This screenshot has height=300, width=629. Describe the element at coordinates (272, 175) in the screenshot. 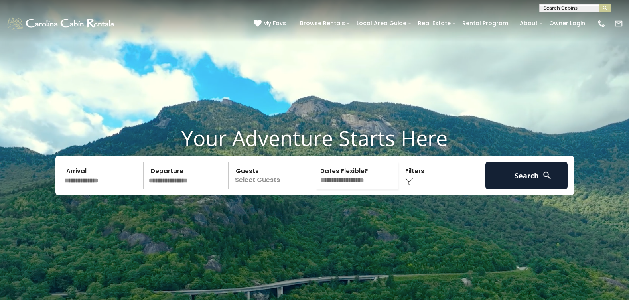

I see `p: Select Guests` at that location.